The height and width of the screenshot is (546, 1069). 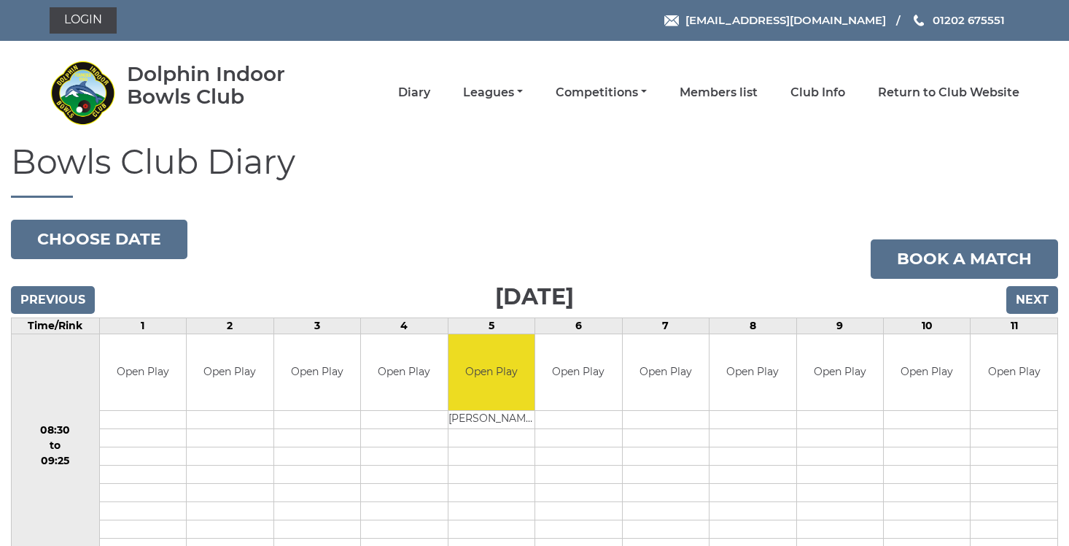 I want to click on a: Leagues, so click(x=493, y=93).